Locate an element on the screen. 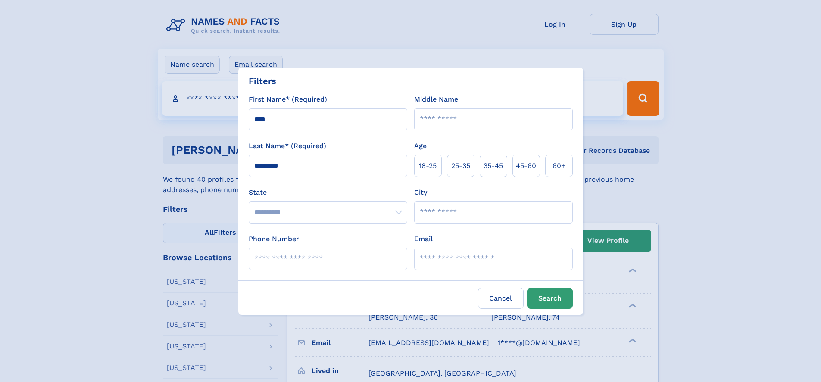 The image size is (821, 382). label: Age is located at coordinates (420, 146).